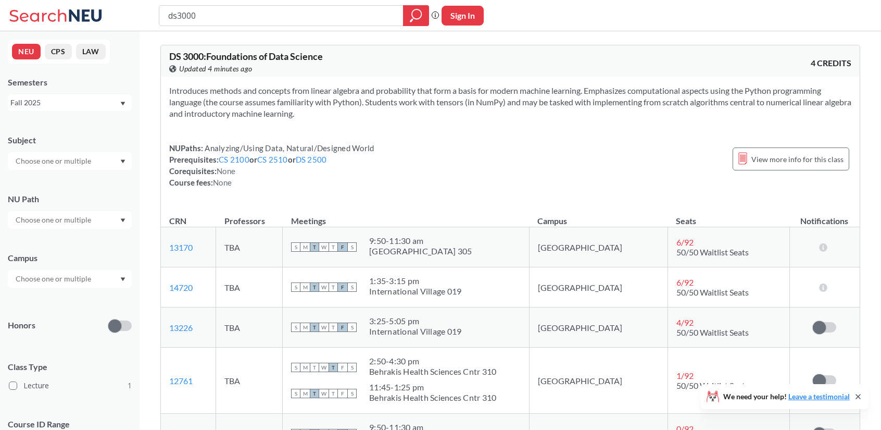  I want to click on section: Introduces methods and concepts from linear algebra and probability that form a basis for modern ..., so click(511, 102).